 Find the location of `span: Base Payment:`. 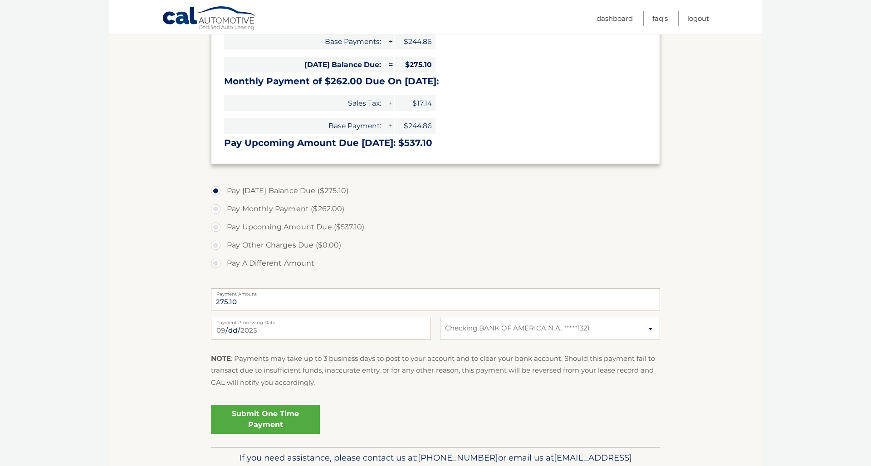

span: Base Payment: is located at coordinates (304, 126).